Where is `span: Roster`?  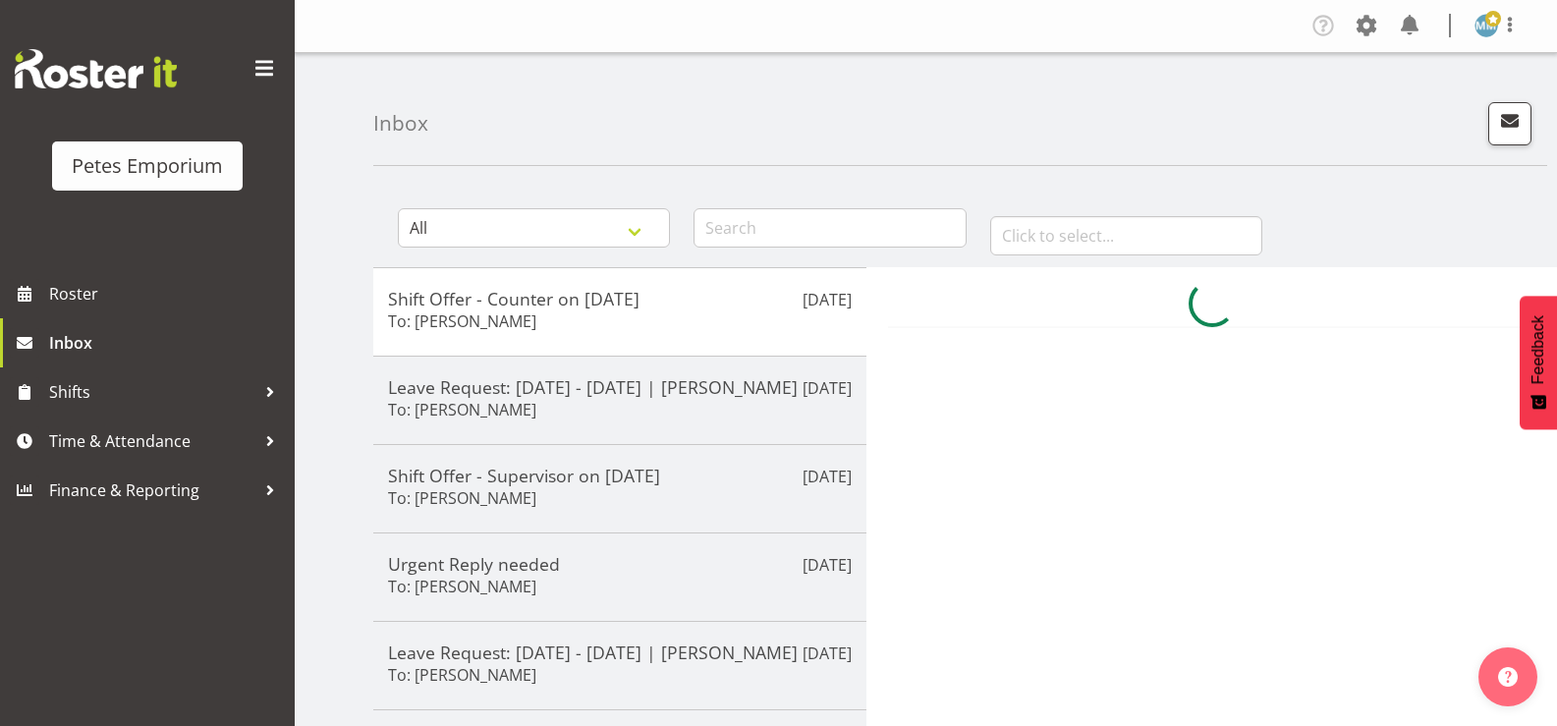
span: Roster is located at coordinates (167, 294).